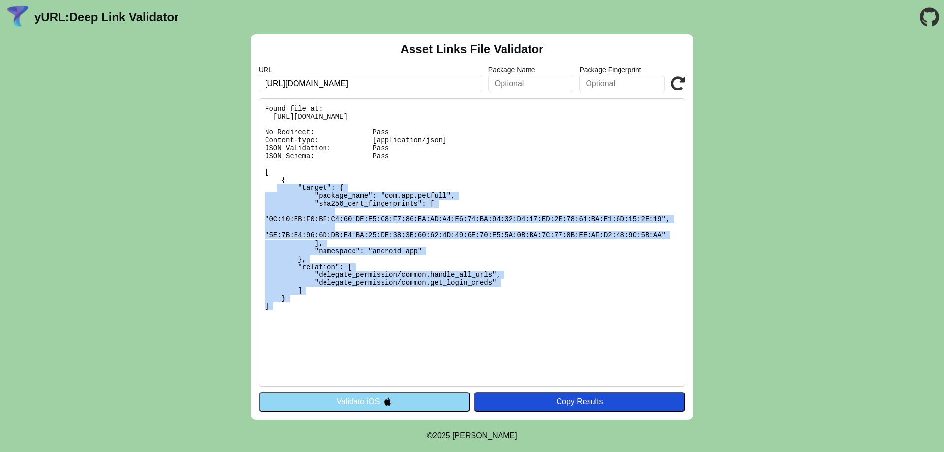 This screenshot has width=944, height=452. I want to click on button: Copy Results, so click(579, 401).